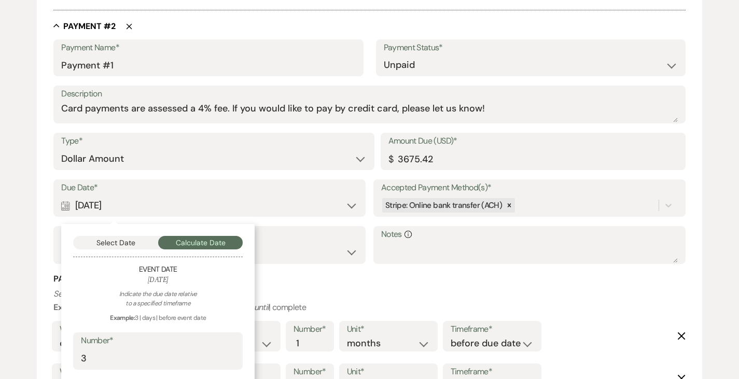 This screenshot has height=379, width=739. I want to click on label: Amount Due (USD)*, so click(533, 141).